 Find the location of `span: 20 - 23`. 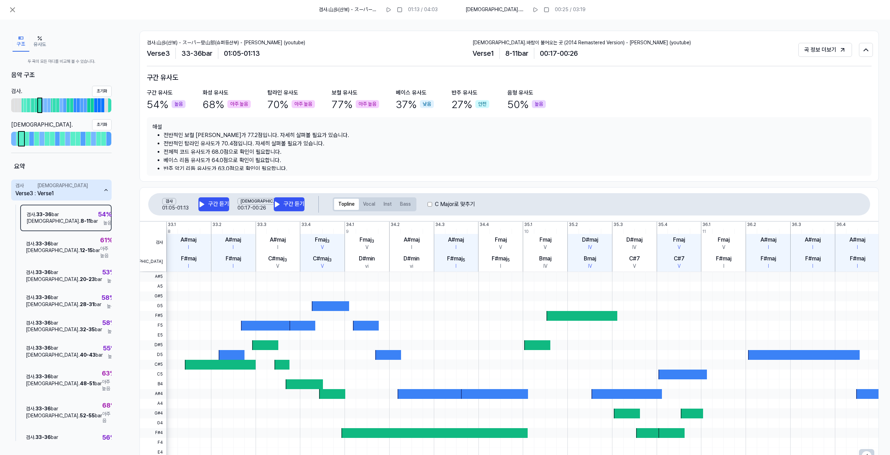

span: 20 - 23 is located at coordinates (87, 279).